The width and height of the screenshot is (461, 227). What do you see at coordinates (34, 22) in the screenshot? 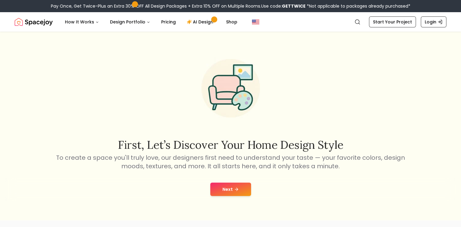
I see `a: Spacejoy` at bounding box center [34, 22].